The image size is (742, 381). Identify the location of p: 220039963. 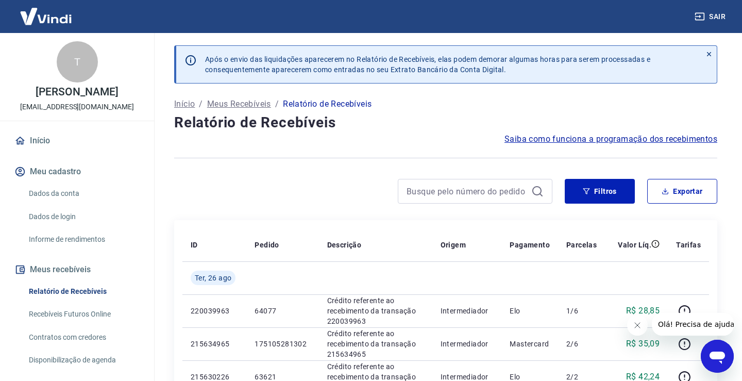
(214, 311).